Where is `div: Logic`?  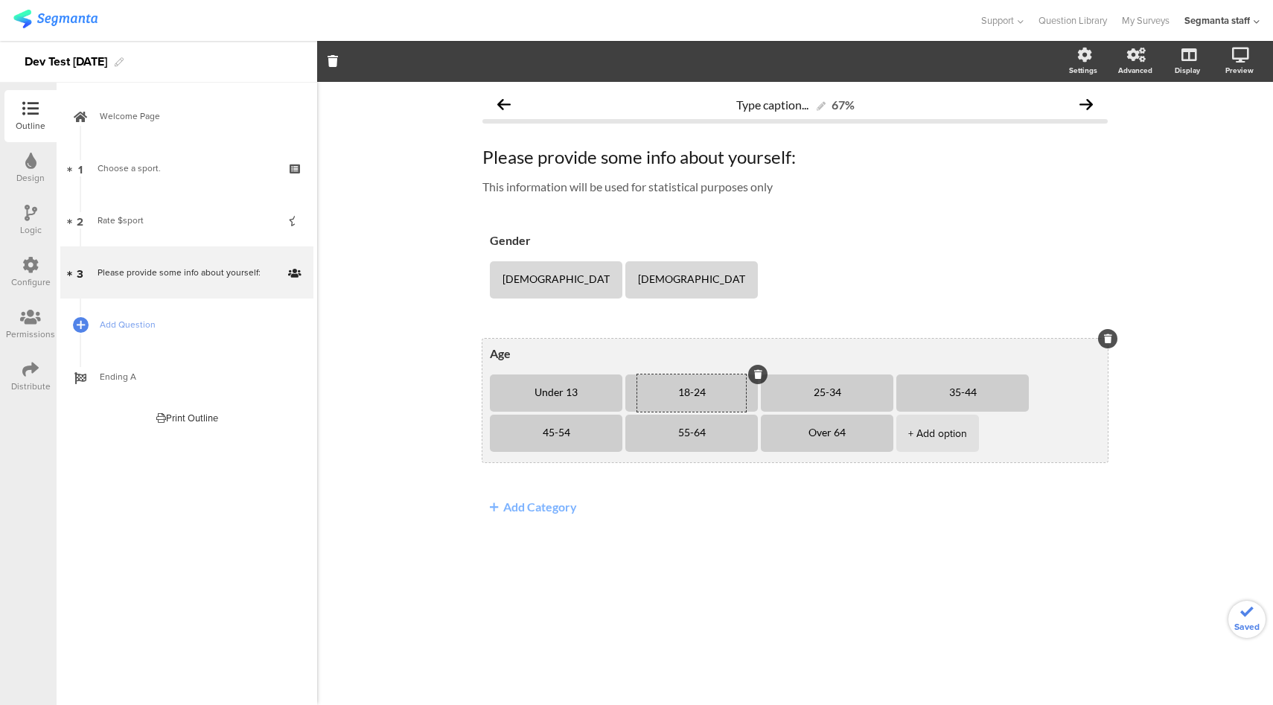
div: Logic is located at coordinates (31, 230).